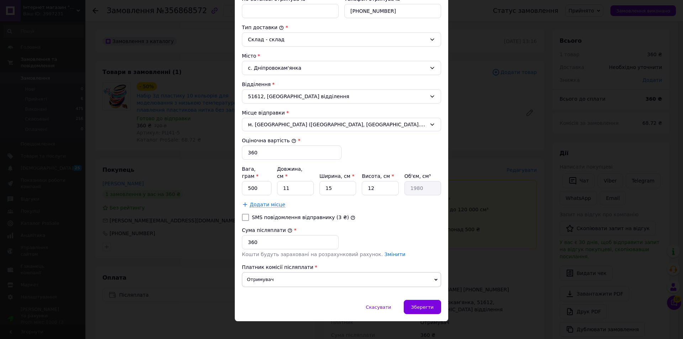 The height and width of the screenshot is (339, 683). What do you see at coordinates (269, 140) in the screenshot?
I see `label: Оціночна вартість` at bounding box center [269, 140].